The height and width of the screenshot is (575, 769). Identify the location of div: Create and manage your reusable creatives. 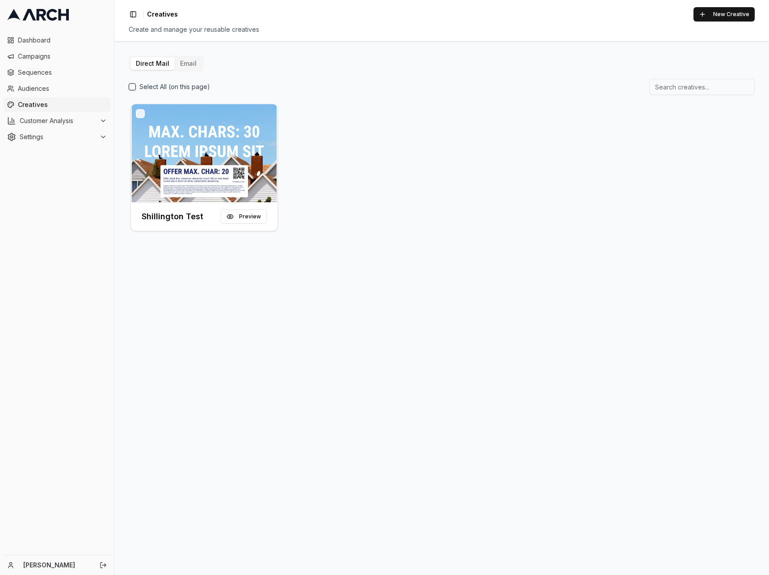
(442, 30).